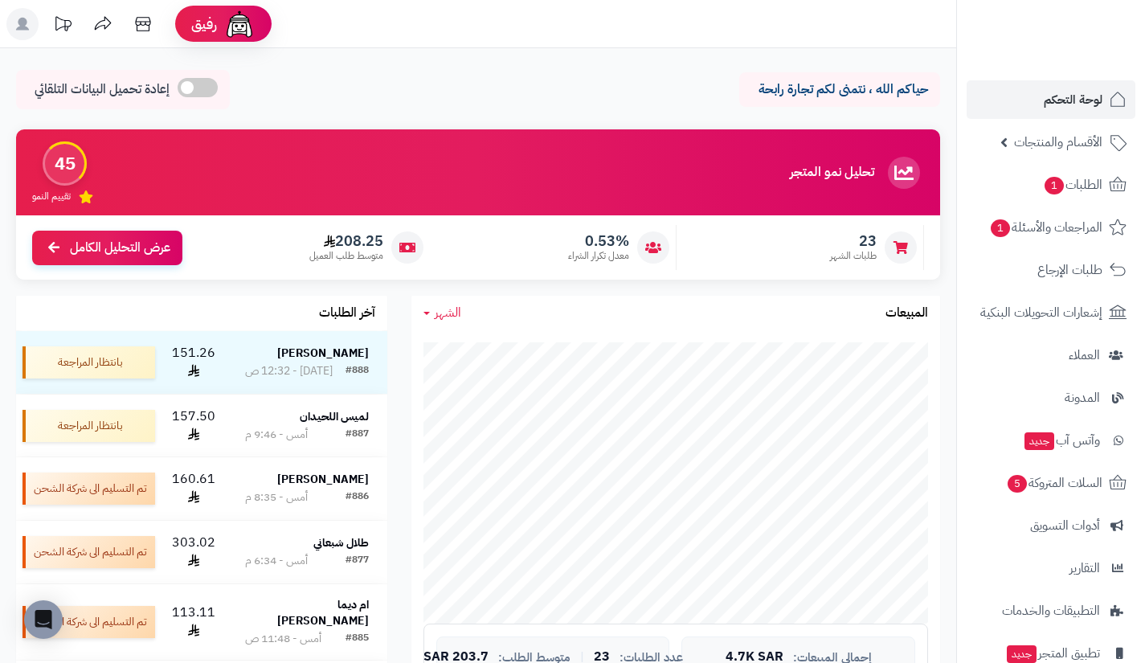  I want to click on a: تحديثات المنصة, so click(63, 26).